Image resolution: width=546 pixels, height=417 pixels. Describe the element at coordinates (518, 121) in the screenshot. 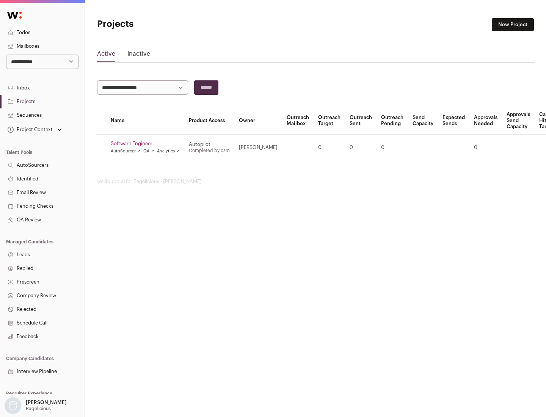

I see `th: Approvals Send Capacity` at that location.